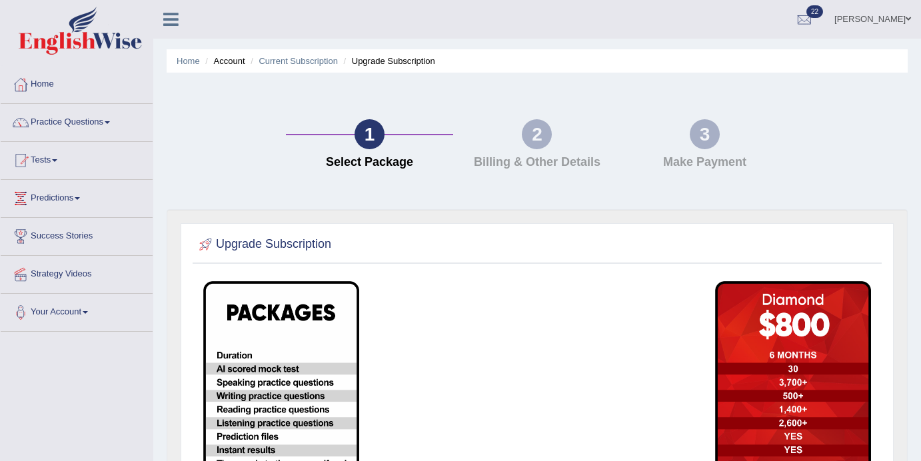 This screenshot has width=921, height=461. I want to click on a: Practice Questions, so click(77, 121).